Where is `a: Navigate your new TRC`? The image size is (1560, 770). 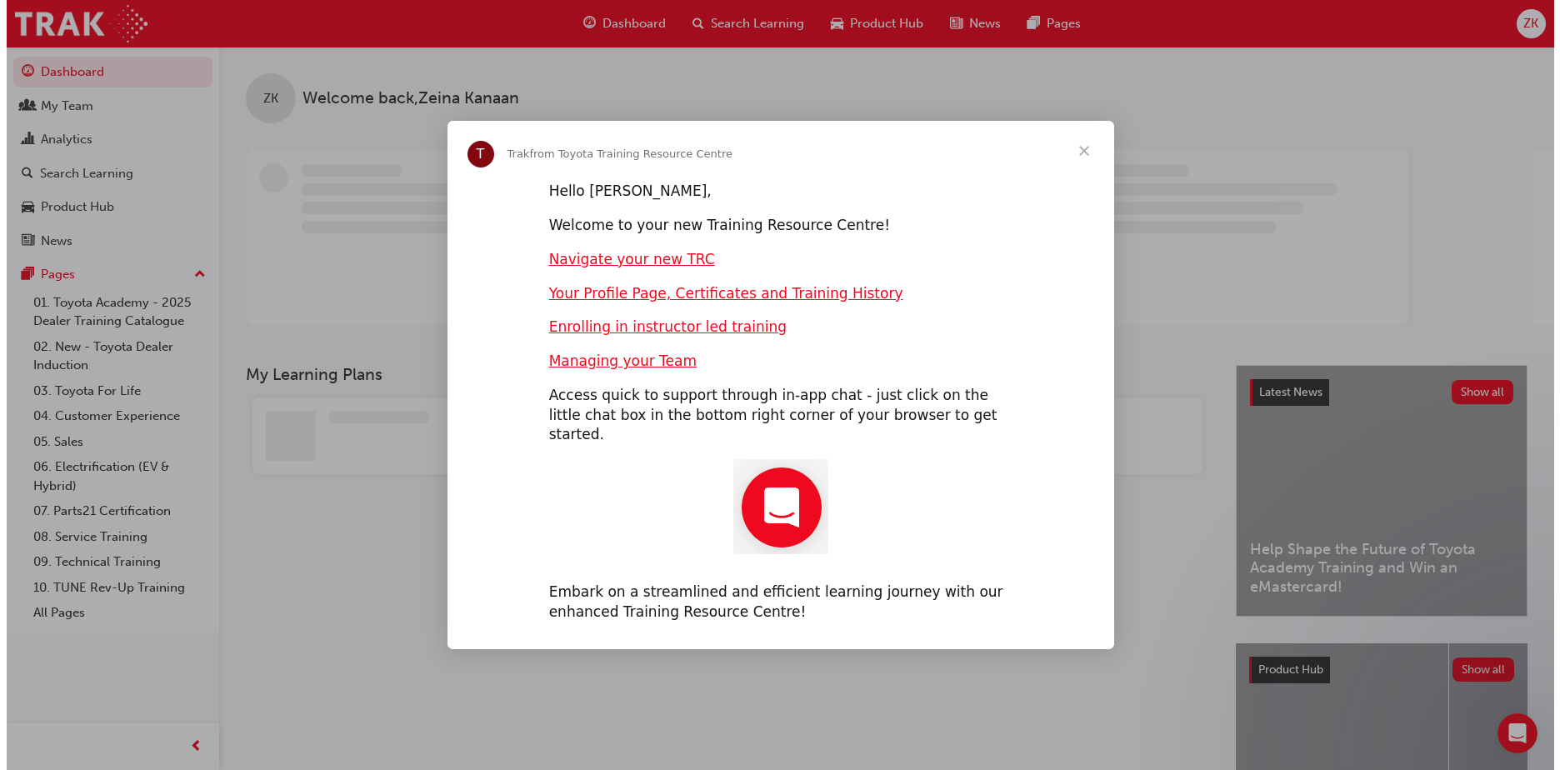
a: Navigate your new TRC is located at coordinates (625, 259).